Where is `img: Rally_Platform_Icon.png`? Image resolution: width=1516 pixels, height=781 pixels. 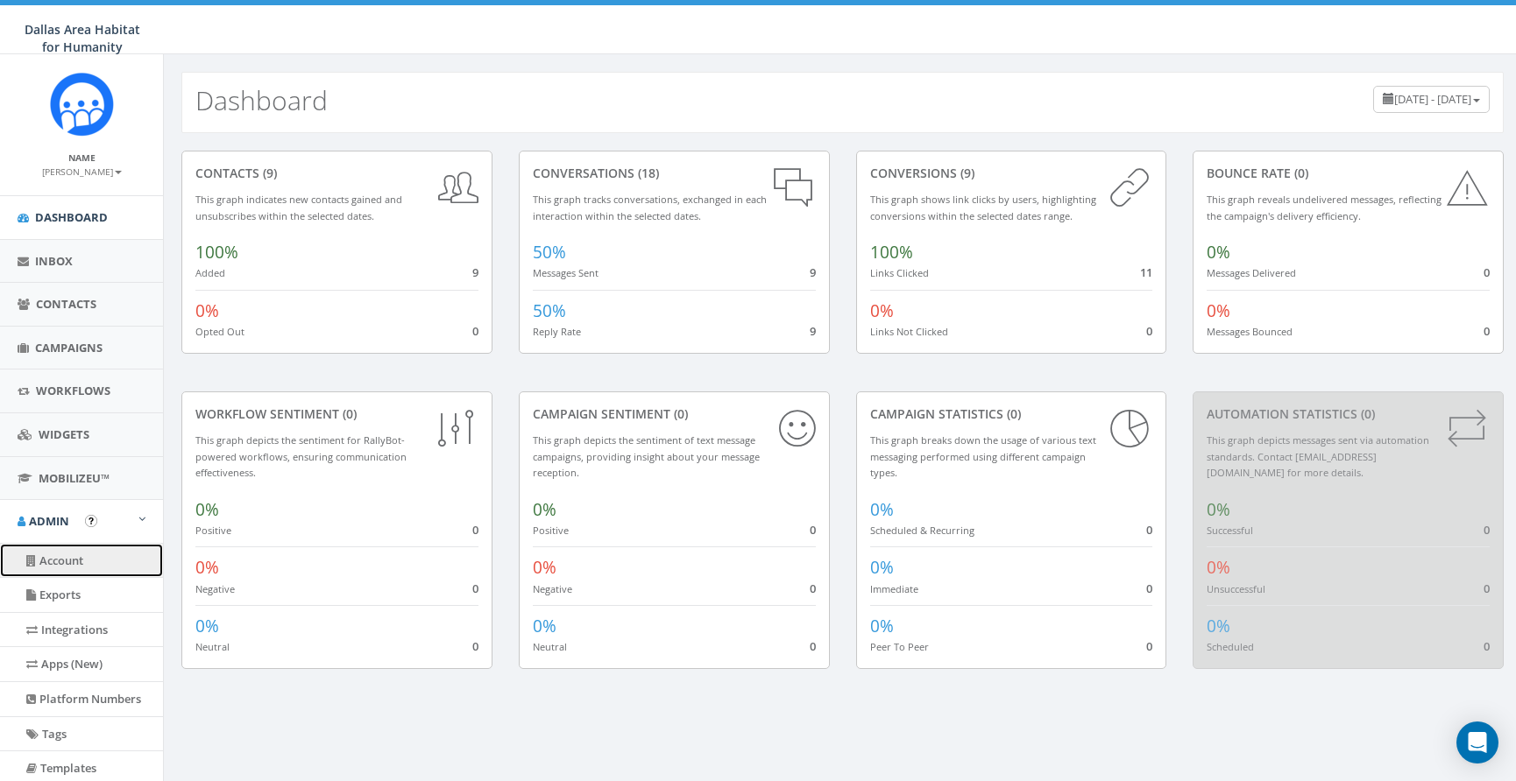
img: Rally_Platform_Icon.png is located at coordinates (81, 104).